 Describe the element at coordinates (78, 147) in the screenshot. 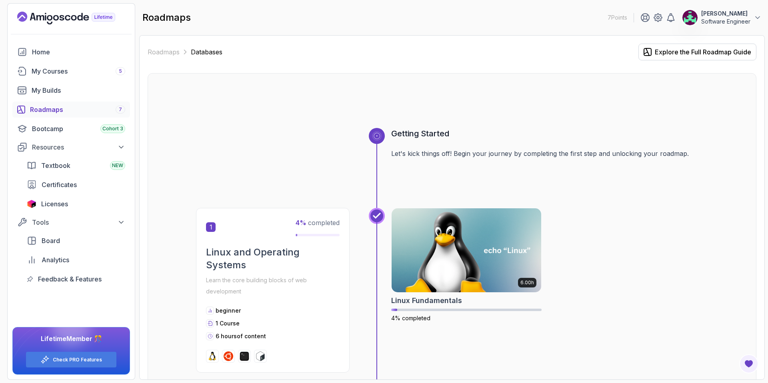

I see `div: Resources` at that location.